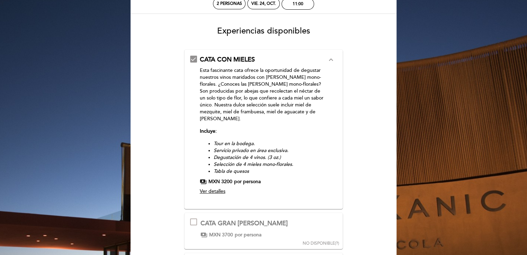 The width and height of the screenshot is (527, 255). What do you see at coordinates (263, 3) in the screenshot?
I see `div: vie. 24, oct.` at bounding box center [263, 3].